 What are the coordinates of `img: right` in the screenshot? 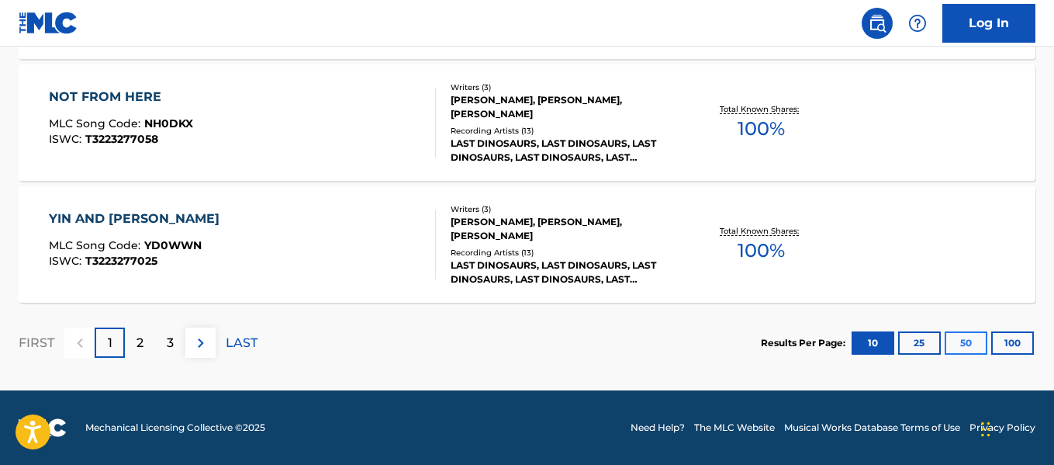 It's located at (201, 343).